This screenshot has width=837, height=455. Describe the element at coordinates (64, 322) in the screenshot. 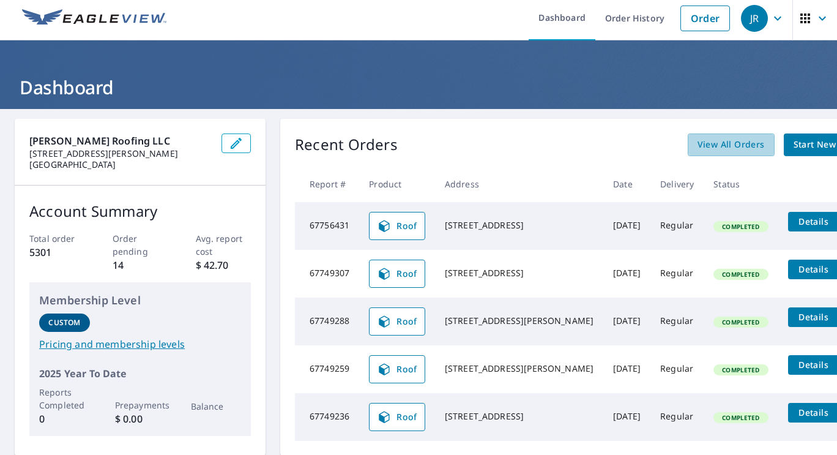

I see `p: Custom` at that location.